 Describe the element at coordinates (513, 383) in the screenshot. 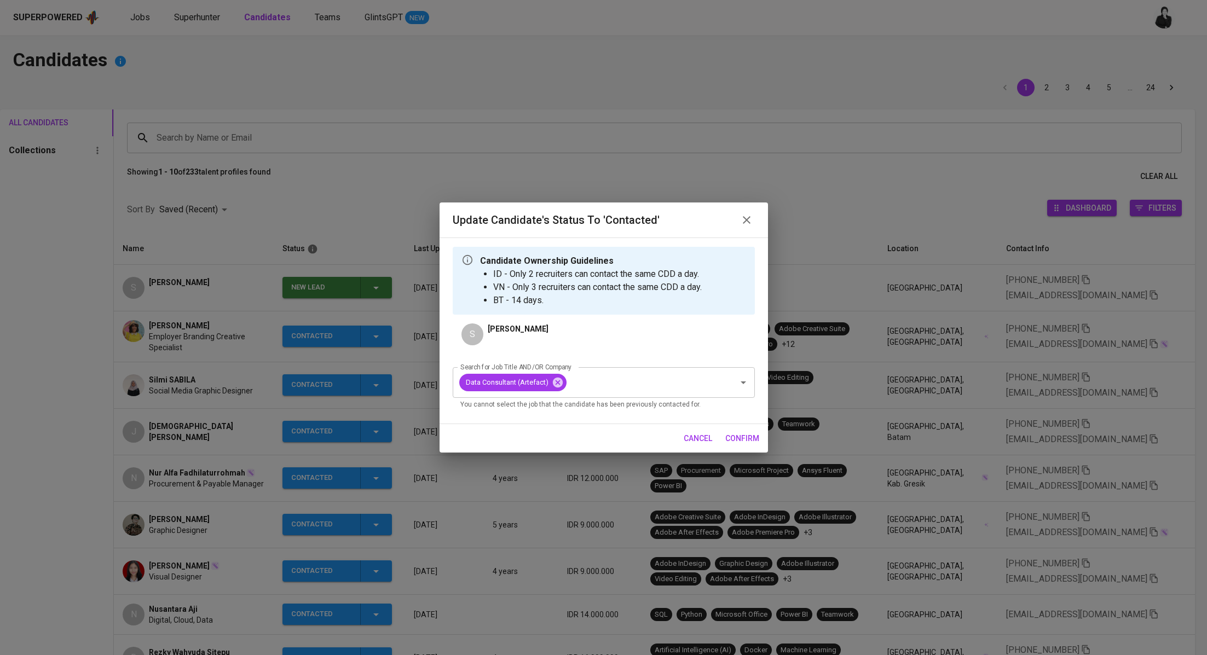

I see `div: Data Consultant (Artefact)` at that location.